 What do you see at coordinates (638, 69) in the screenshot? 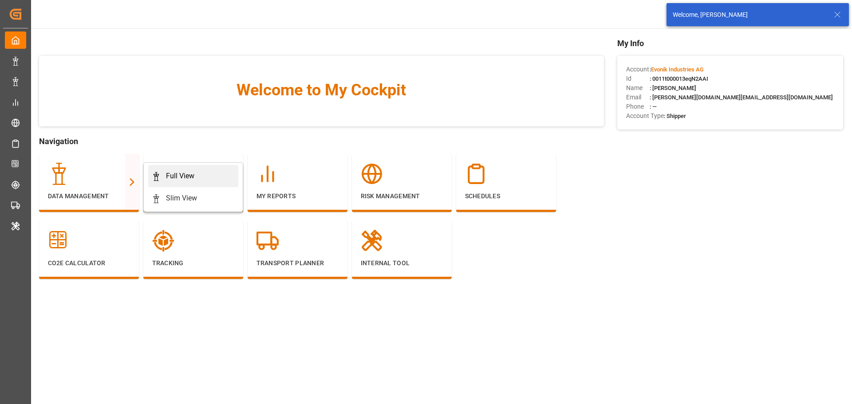
I see `span: Account` at bounding box center [638, 69].